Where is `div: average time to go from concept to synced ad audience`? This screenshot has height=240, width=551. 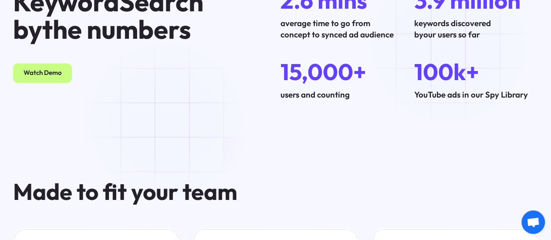 div: average time to go from concept to synced ad audience is located at coordinates (337, 29).